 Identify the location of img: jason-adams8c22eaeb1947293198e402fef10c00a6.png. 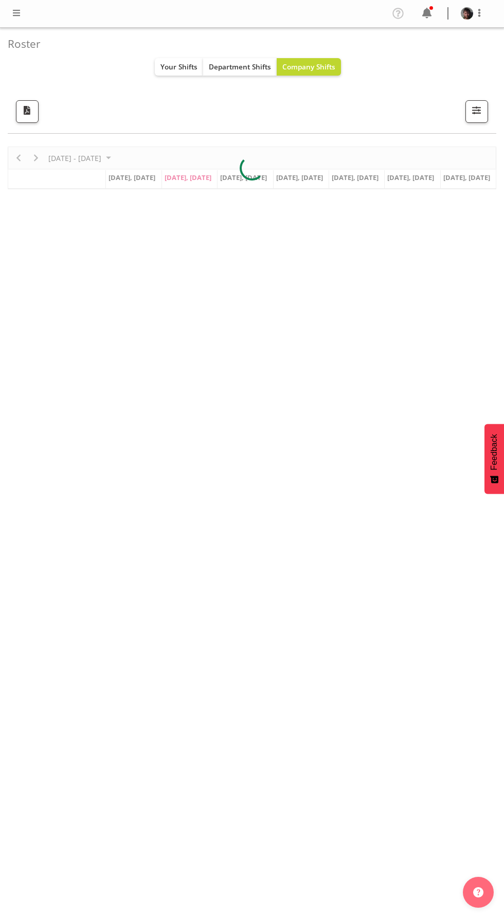
(467, 13).